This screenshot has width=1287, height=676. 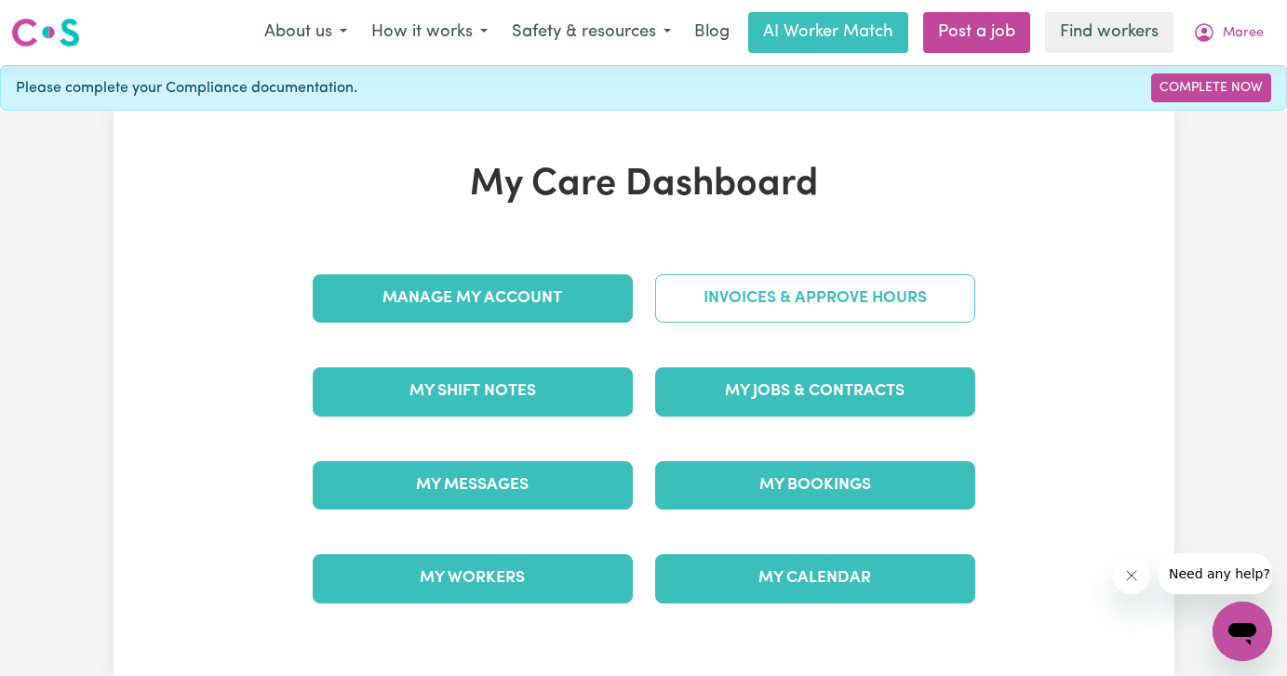 What do you see at coordinates (1210, 87) in the screenshot?
I see `a: Complete Now` at bounding box center [1210, 87].